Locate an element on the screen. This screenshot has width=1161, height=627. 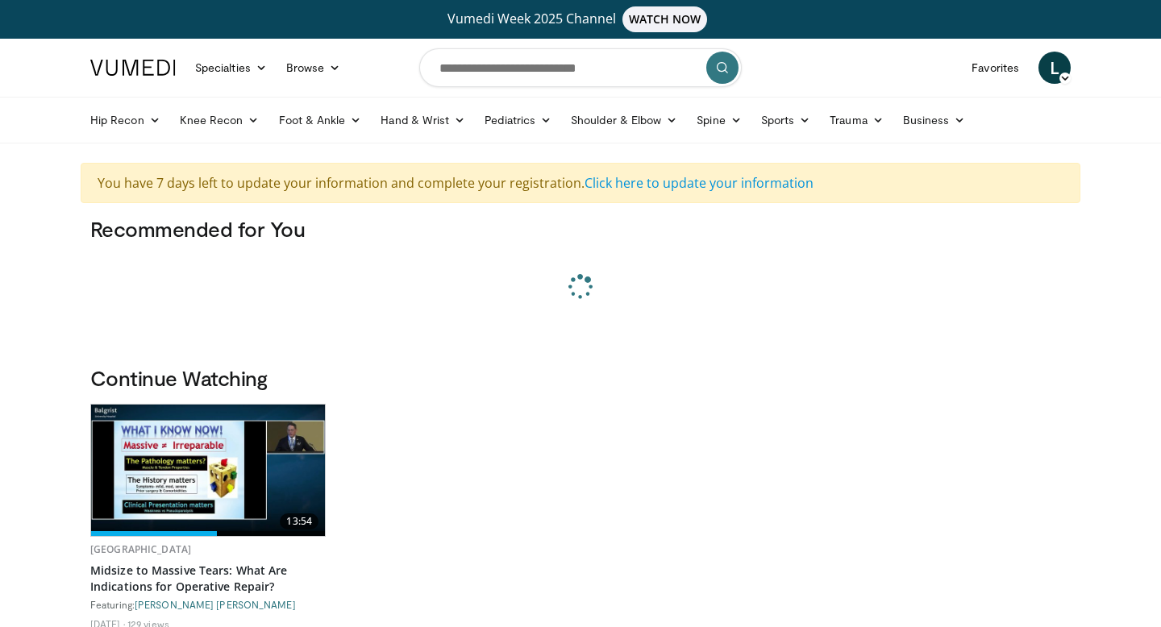
div: Featuring: is located at coordinates (208, 605).